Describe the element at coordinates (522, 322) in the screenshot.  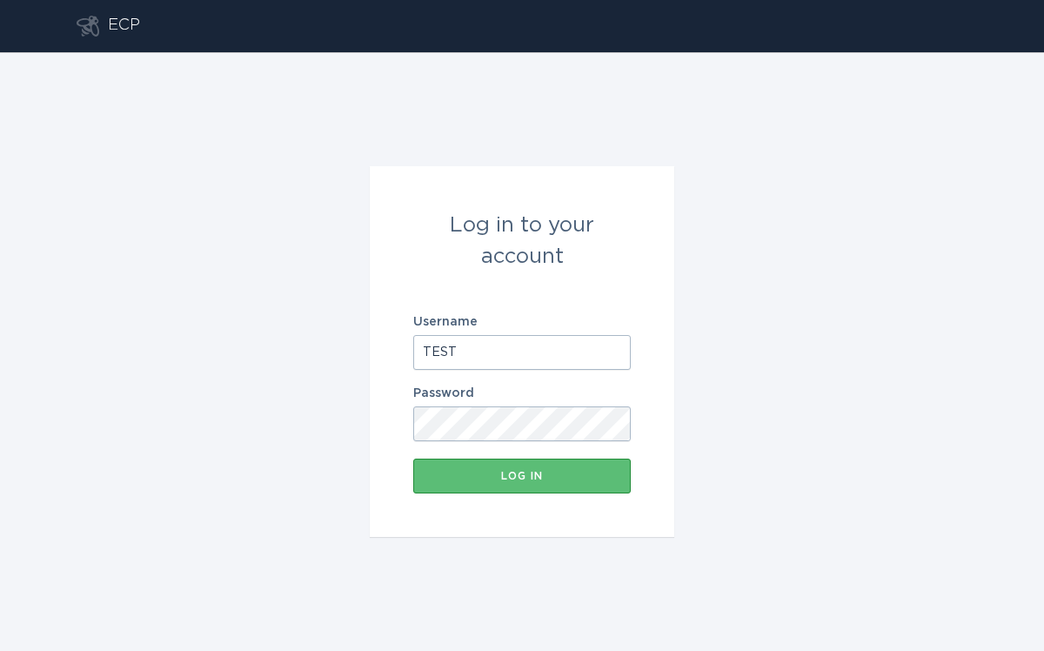
I see `label: Username` at that location.